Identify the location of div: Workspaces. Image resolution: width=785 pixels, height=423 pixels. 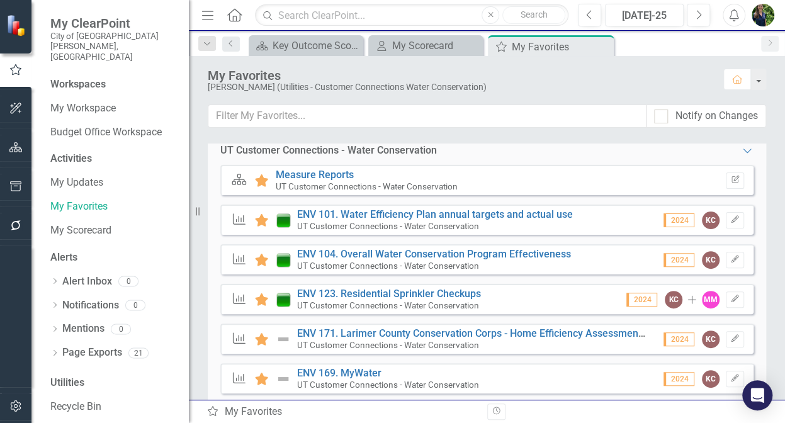
(78, 84).